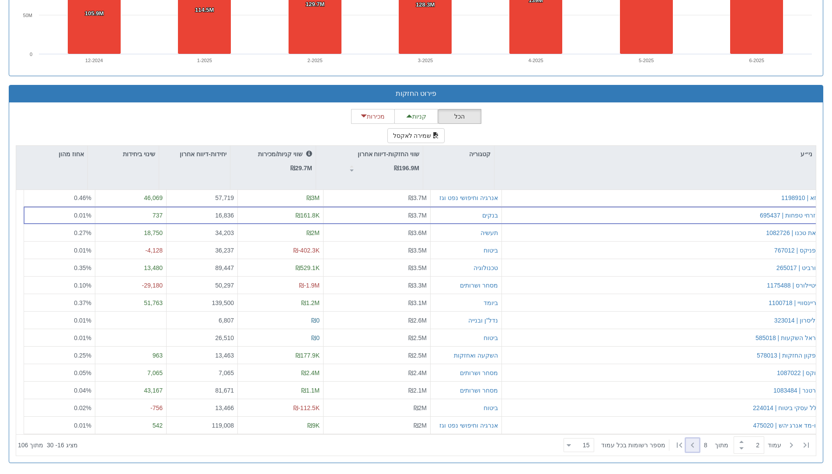 This screenshot has width=832, height=474. What do you see at coordinates (787, 337) in the screenshot?
I see `div: הראל השקעות | 585018` at bounding box center [787, 337].